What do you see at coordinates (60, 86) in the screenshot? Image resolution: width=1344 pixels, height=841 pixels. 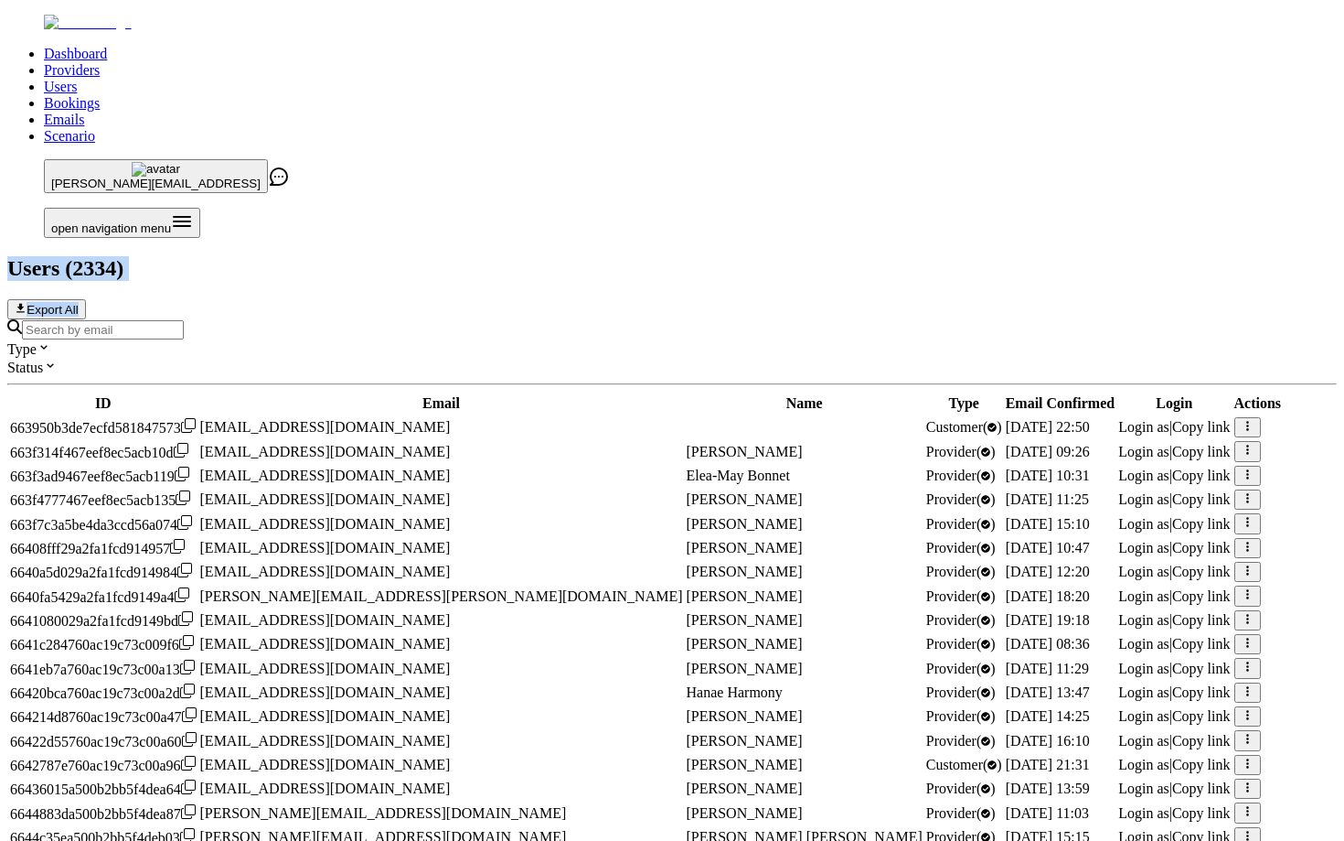 I see `a: Users` at bounding box center [60, 86].